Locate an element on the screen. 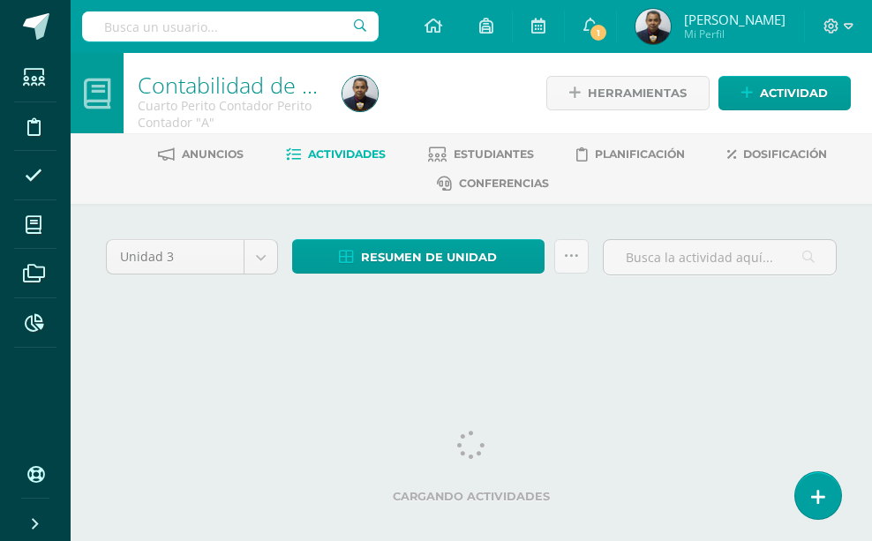 Image resolution: width=872 pixels, height=541 pixels. a: Herramientas is located at coordinates (627, 93).